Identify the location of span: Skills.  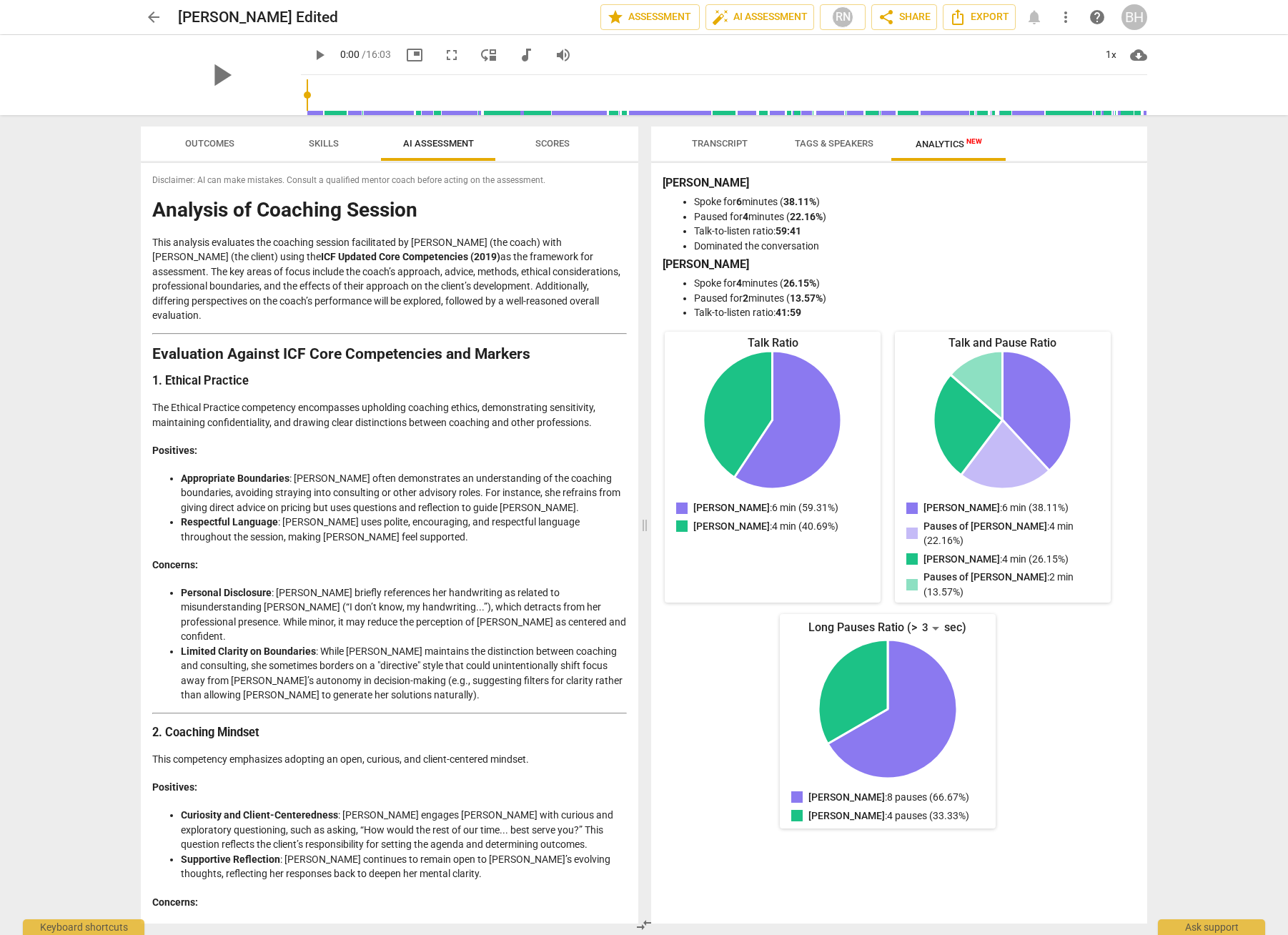
(324, 143).